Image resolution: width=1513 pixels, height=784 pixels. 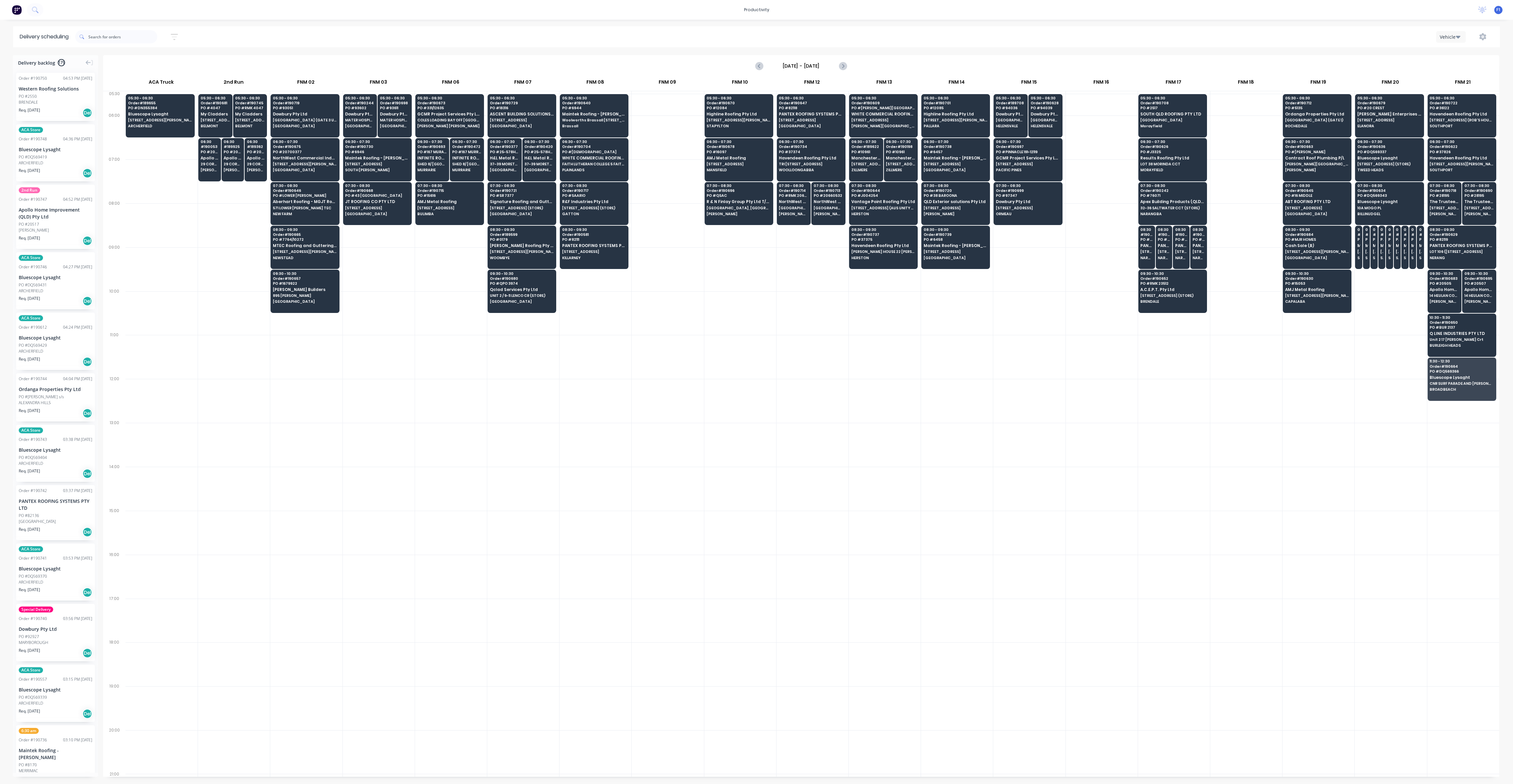 What do you see at coordinates (901, 158) in the screenshot?
I see `span: Manchester Roofing Australia Pty Ltd` at bounding box center [901, 158].